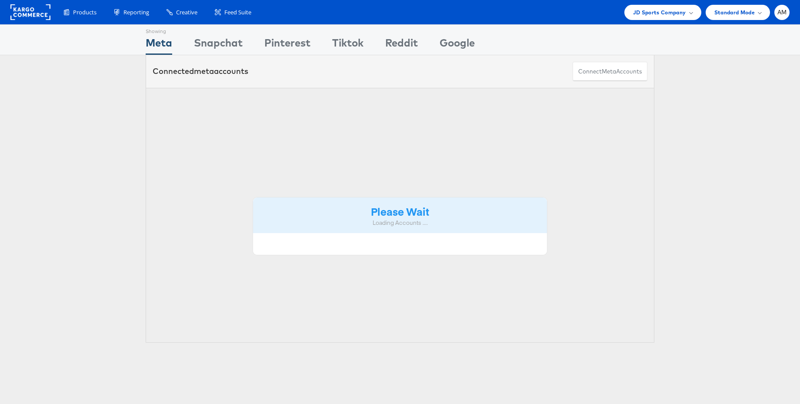  I want to click on span: Standard Mode, so click(734, 12).